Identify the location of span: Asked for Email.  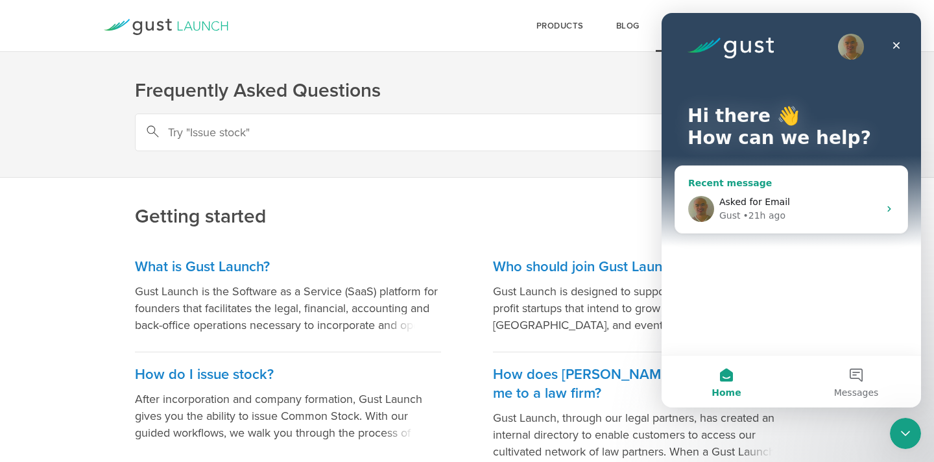
(93, 189).